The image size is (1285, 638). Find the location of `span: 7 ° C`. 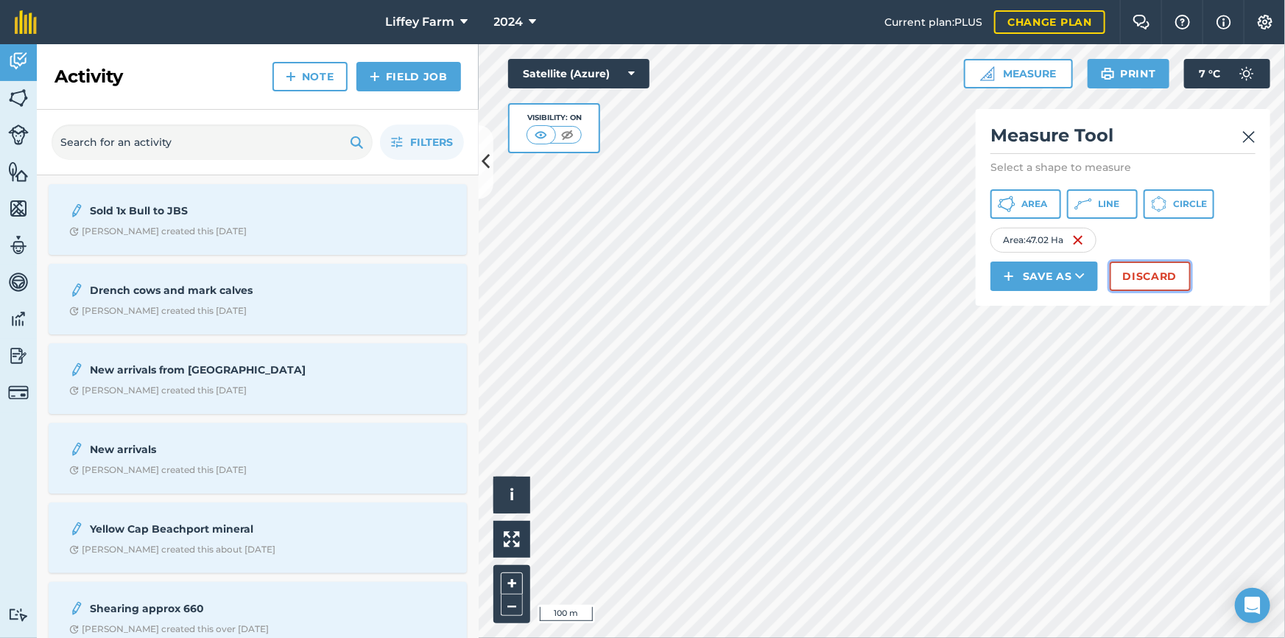

span: 7 ° C is located at coordinates (1209, 74).